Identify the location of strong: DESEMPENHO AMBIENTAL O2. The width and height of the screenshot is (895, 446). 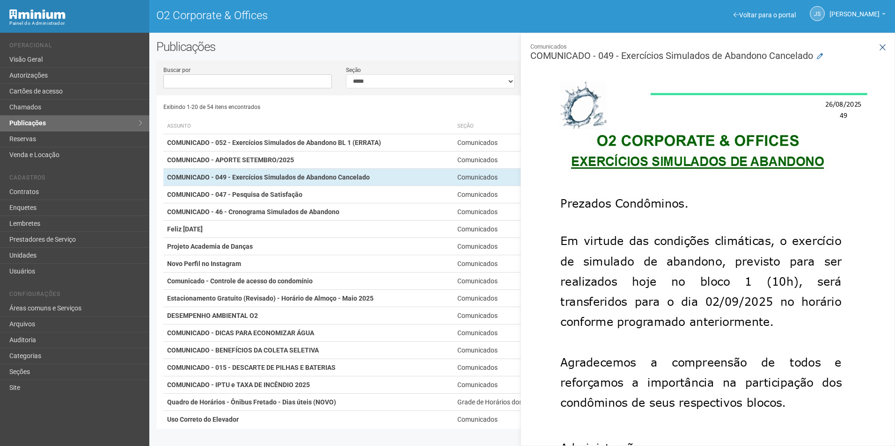
(212, 316).